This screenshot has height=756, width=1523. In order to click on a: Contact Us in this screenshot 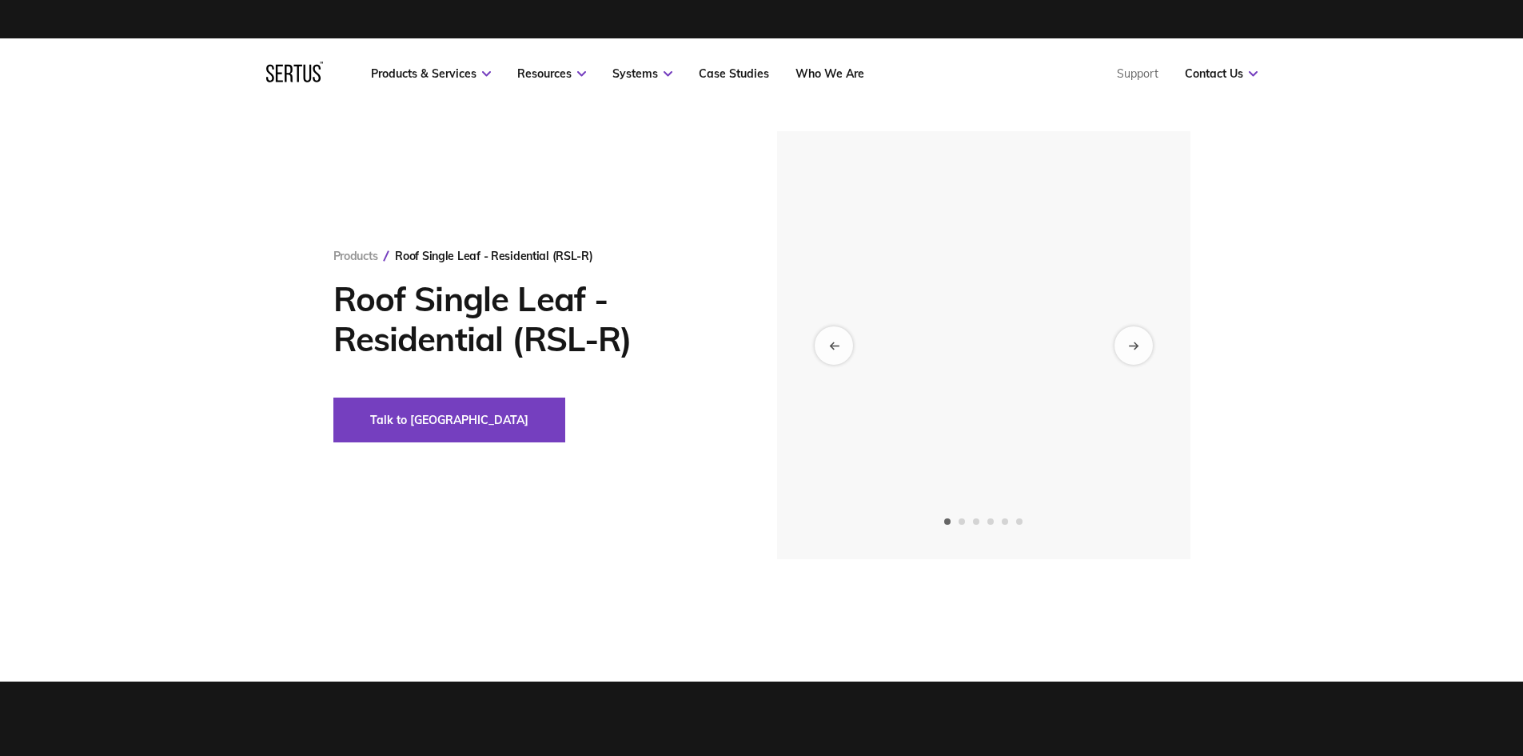, I will do `click(1221, 74)`.